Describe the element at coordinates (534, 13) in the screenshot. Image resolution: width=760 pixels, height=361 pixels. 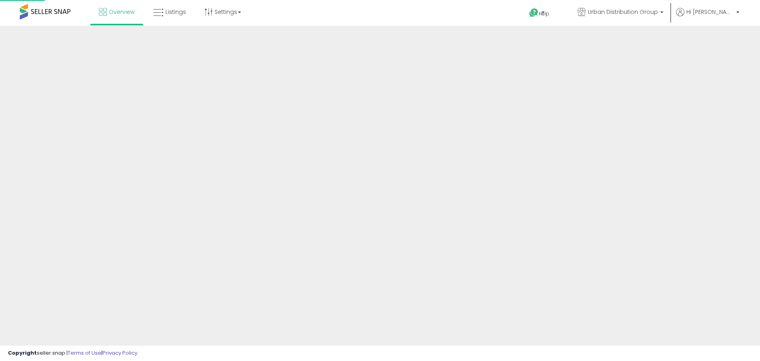
I see `i: Get Help` at that location.